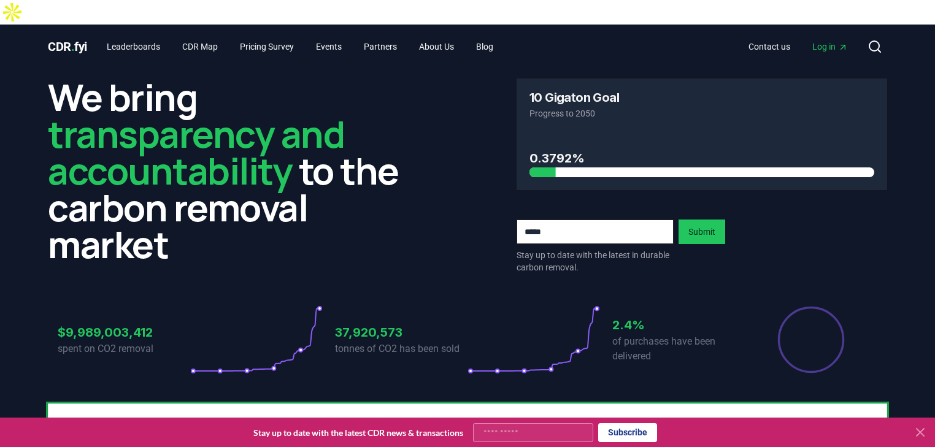  I want to click on a: Partners, so click(380, 47).